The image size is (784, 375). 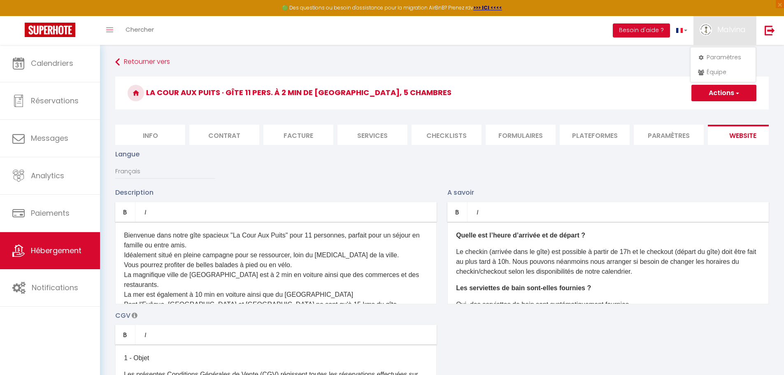 What do you see at coordinates (47, 175) in the screenshot?
I see `span: Analytics` at bounding box center [47, 175].